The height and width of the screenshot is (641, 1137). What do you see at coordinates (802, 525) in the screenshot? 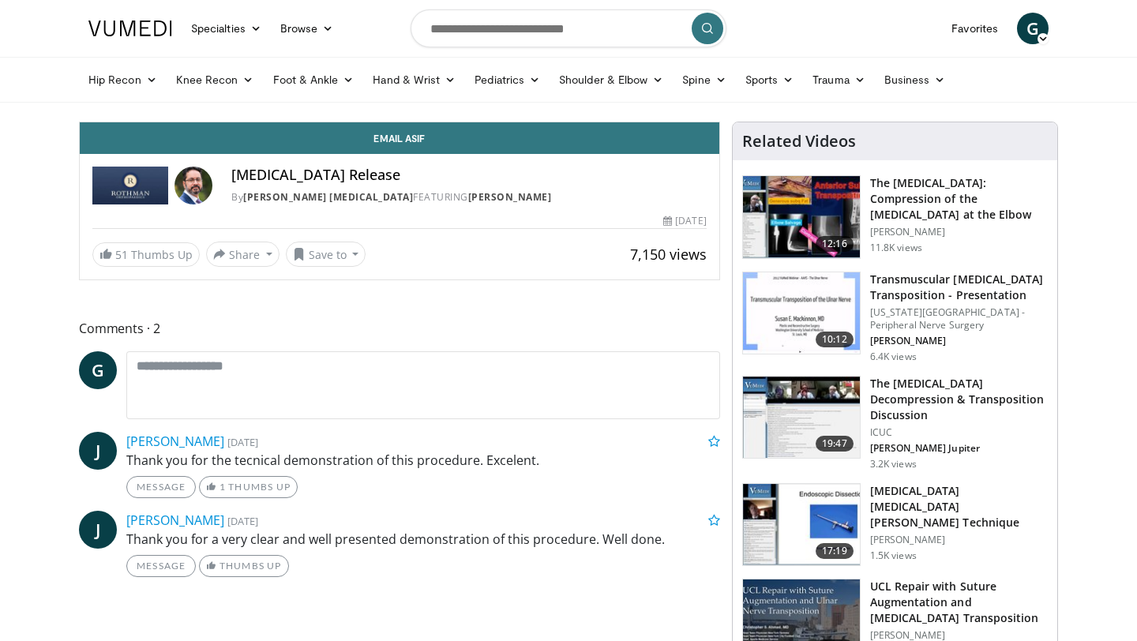
I see `img: 318001_0003_1.png.150x105_q85_crop-smart_upscale.jpg` at bounding box center [802, 525].